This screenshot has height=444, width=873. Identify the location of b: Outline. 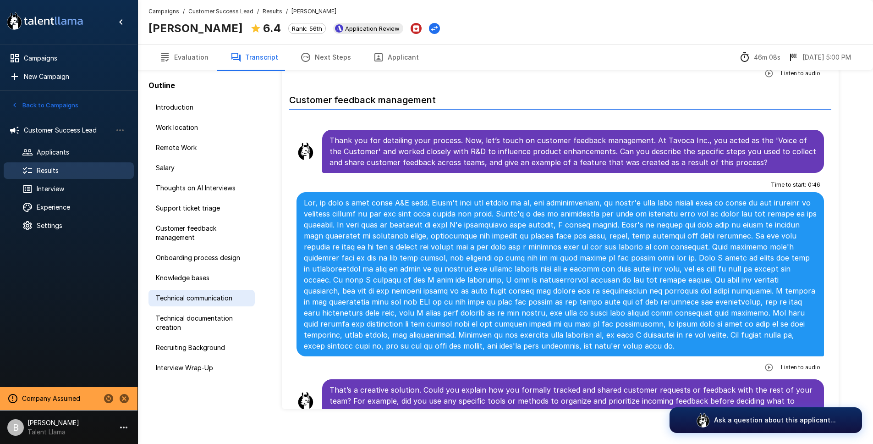
(162, 85).